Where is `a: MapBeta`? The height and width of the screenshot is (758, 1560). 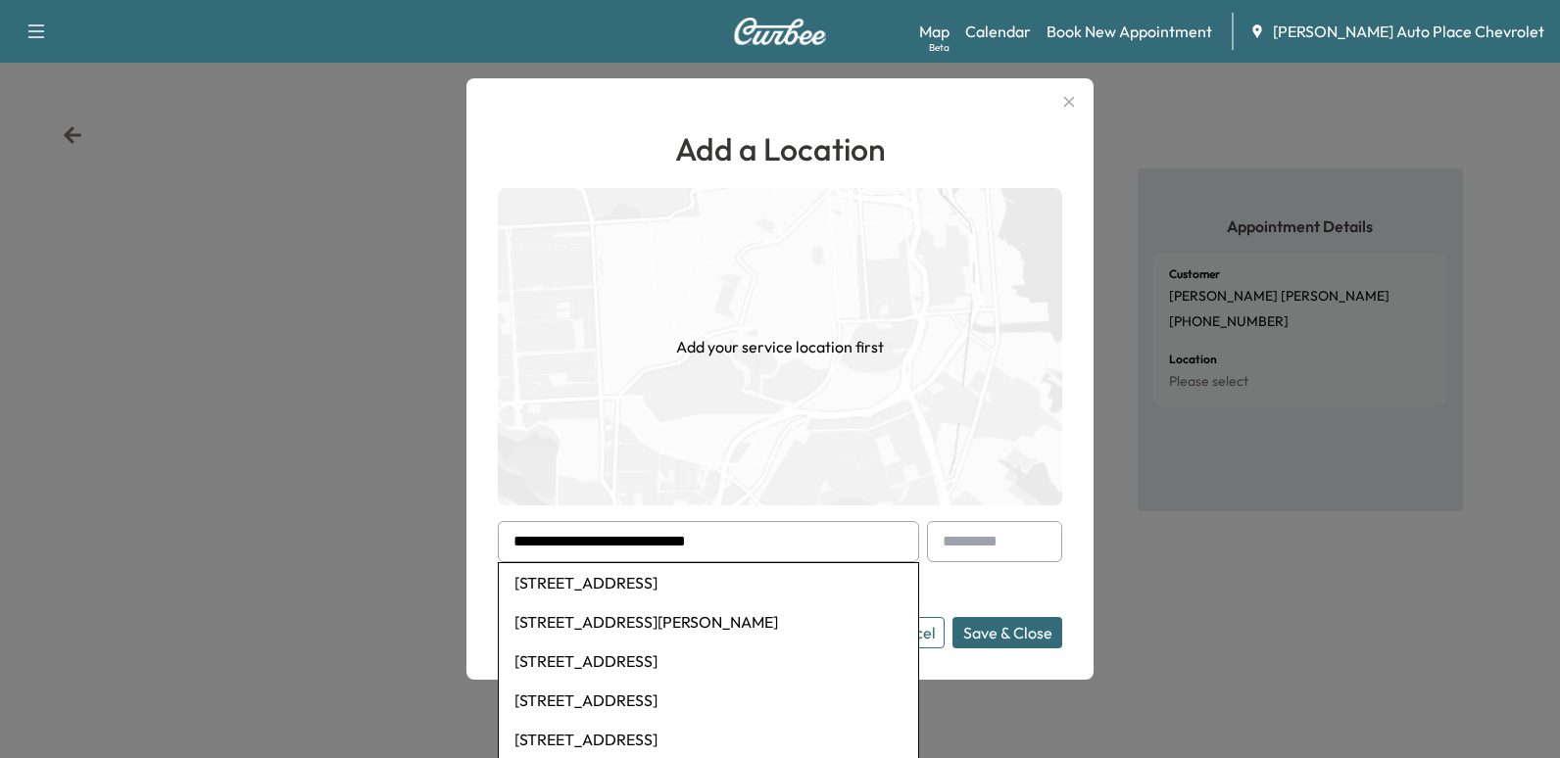 a: MapBeta is located at coordinates (934, 31).